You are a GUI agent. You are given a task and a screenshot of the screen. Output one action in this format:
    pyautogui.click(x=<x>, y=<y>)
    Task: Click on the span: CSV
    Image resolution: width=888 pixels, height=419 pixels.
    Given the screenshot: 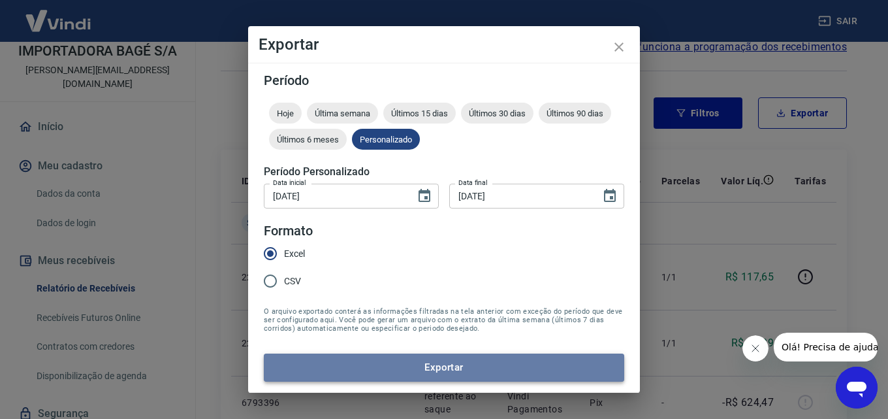 What is the action you would take?
    pyautogui.click(x=293, y=281)
    